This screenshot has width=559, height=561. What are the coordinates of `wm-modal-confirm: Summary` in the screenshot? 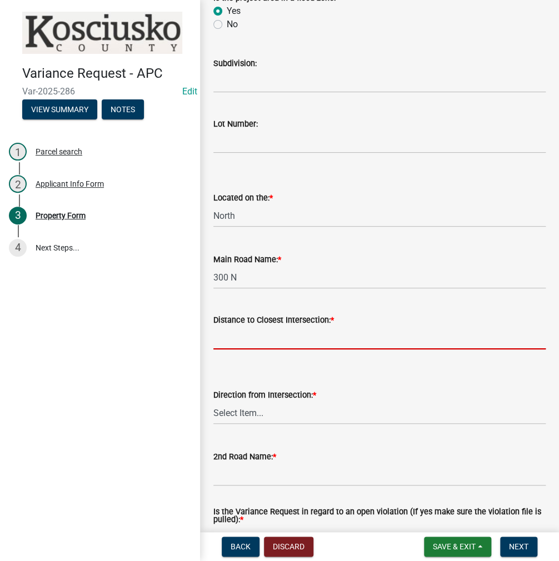 It's located at (59, 110).